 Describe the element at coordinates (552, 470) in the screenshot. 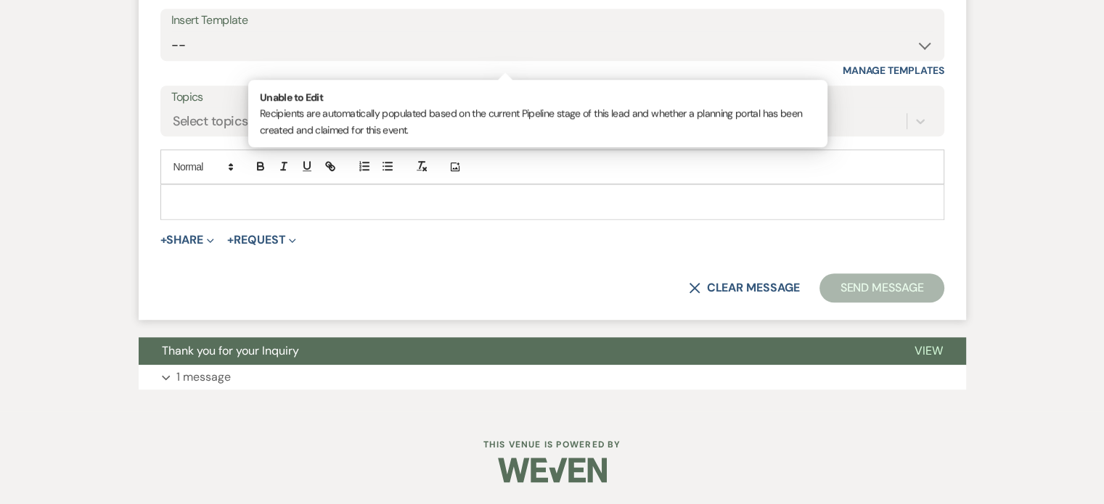

I see `img: Weven Logo` at that location.